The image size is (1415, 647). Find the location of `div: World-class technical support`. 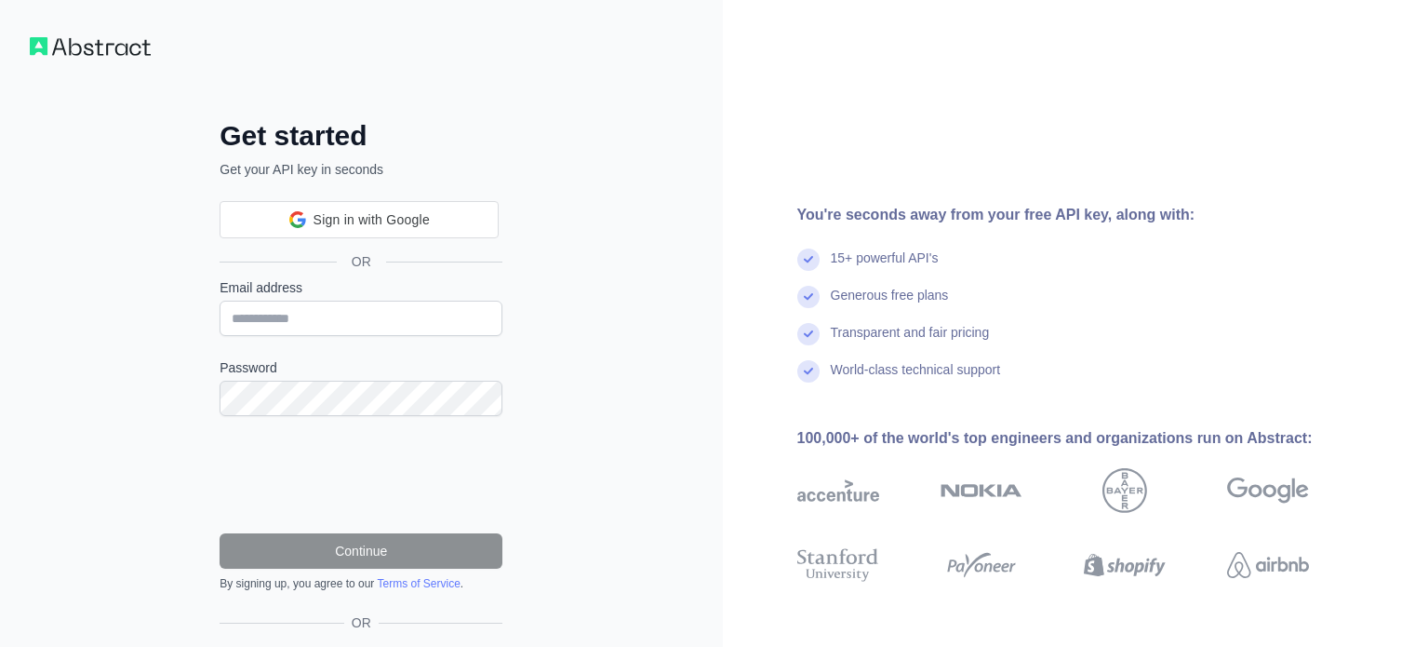

div: World-class technical support is located at coordinates (915, 379).